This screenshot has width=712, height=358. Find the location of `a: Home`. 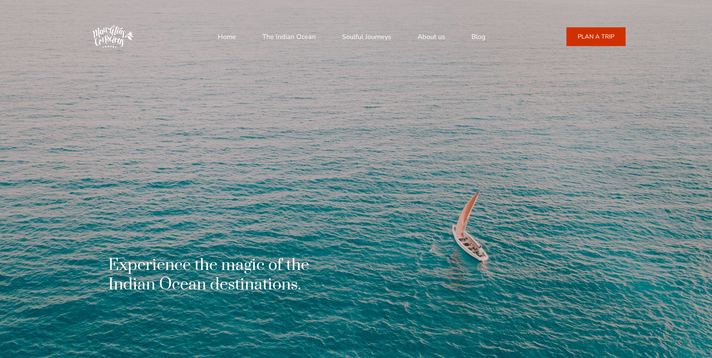

a: Home is located at coordinates (227, 37).